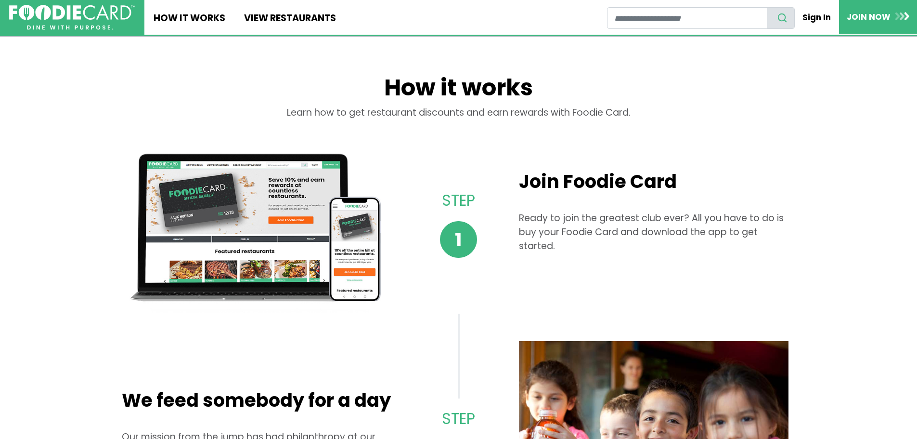  Describe the element at coordinates (654, 232) in the screenshot. I see `p: Ready to join the greatest club ever? All you have to do is buy your Foodie Card and download the...` at that location.